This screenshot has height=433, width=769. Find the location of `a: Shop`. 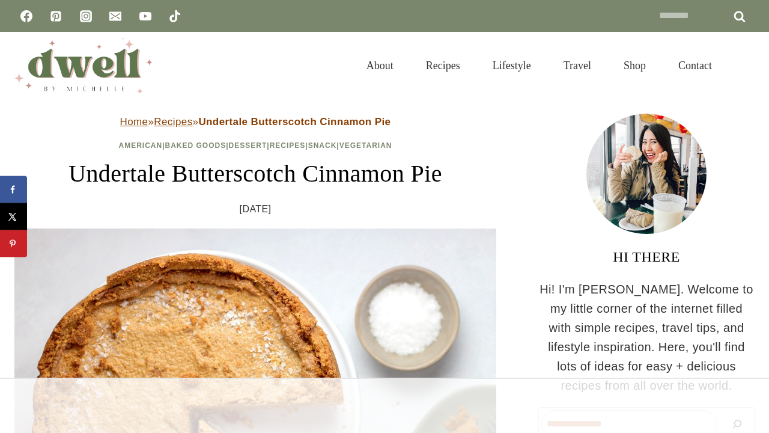

a: Shop is located at coordinates (634, 65).